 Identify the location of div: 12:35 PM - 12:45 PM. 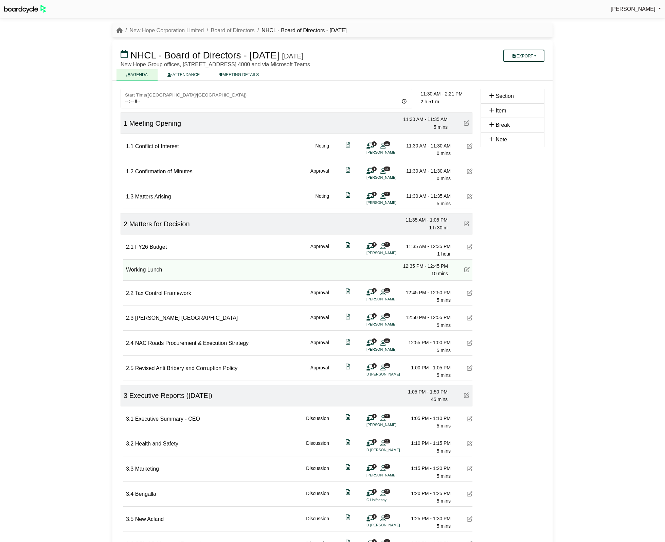
(424, 266).